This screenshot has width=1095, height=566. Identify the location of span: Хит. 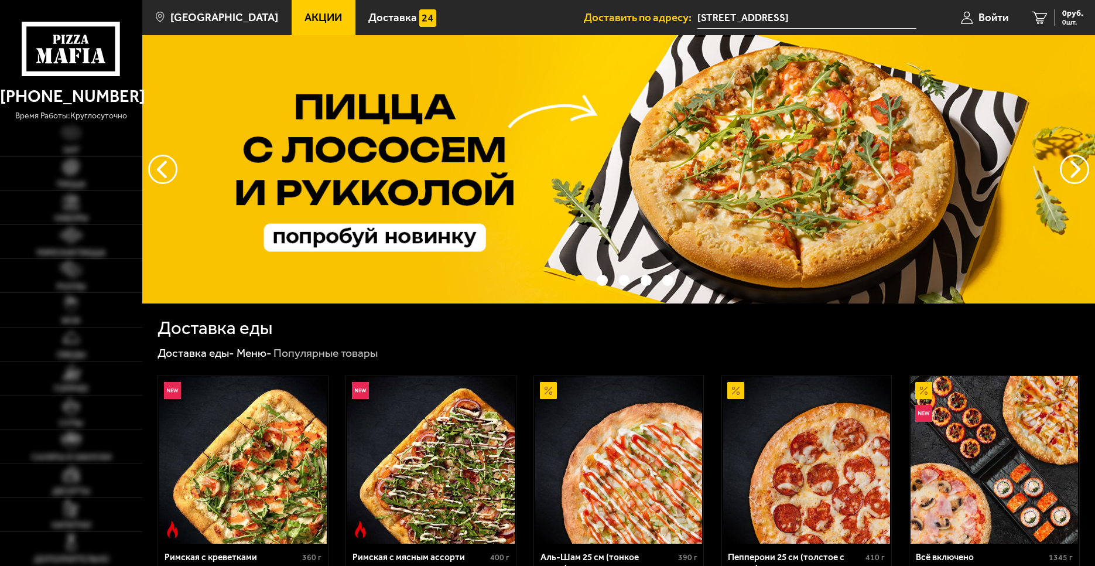
(71, 150).